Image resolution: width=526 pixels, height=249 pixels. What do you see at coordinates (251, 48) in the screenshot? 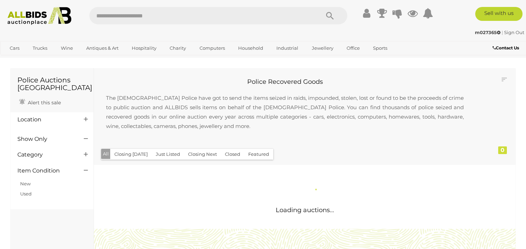
I see `a: Household` at bounding box center [251, 48].